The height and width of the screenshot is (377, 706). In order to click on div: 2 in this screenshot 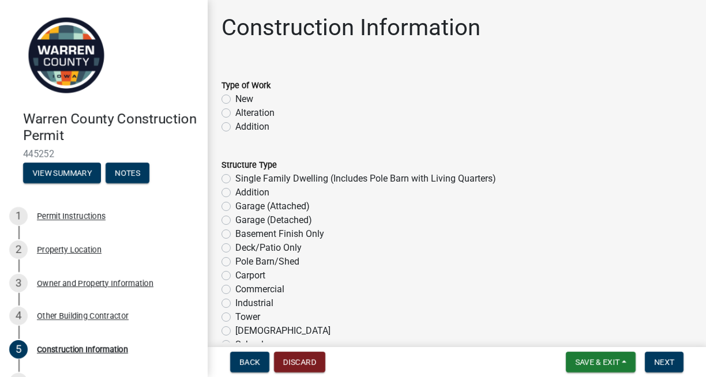, I will do `click(18, 250)`.